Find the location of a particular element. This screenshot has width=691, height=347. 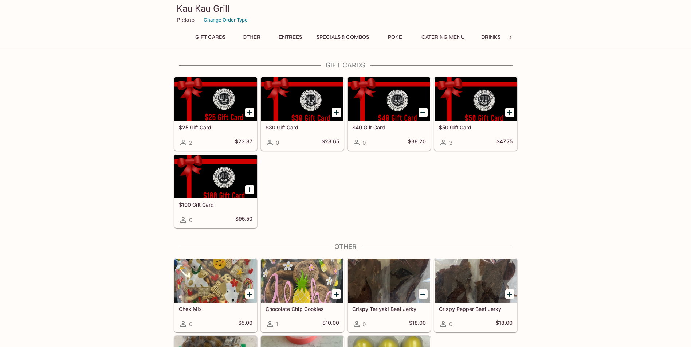

div: $40 Gift Card is located at coordinates (389, 99).